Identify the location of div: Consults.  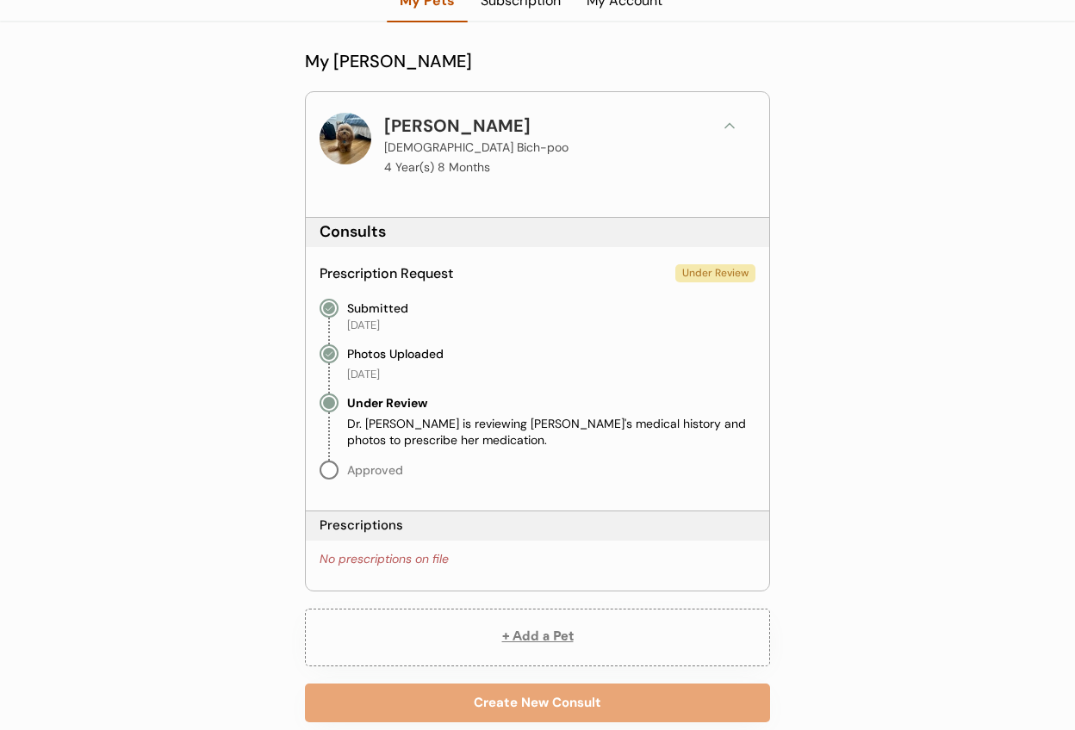
(352, 232).